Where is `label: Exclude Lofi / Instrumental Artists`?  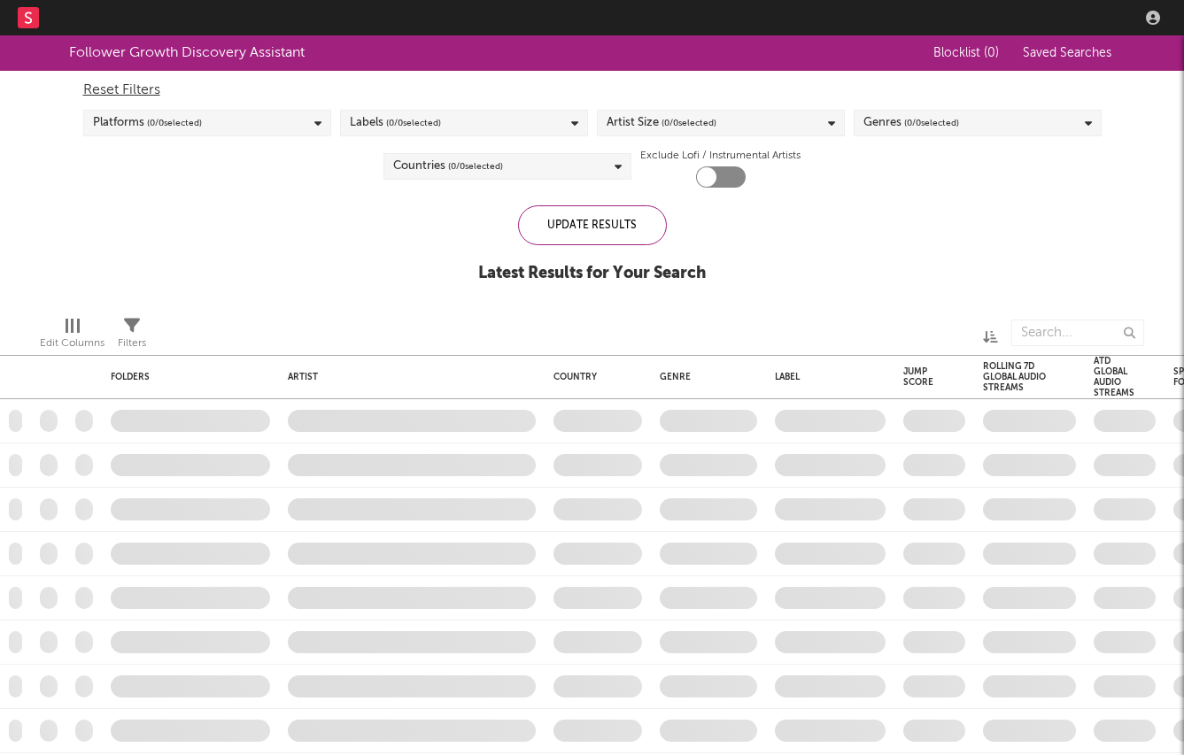
label: Exclude Lofi / Instrumental Artists is located at coordinates (720, 156).